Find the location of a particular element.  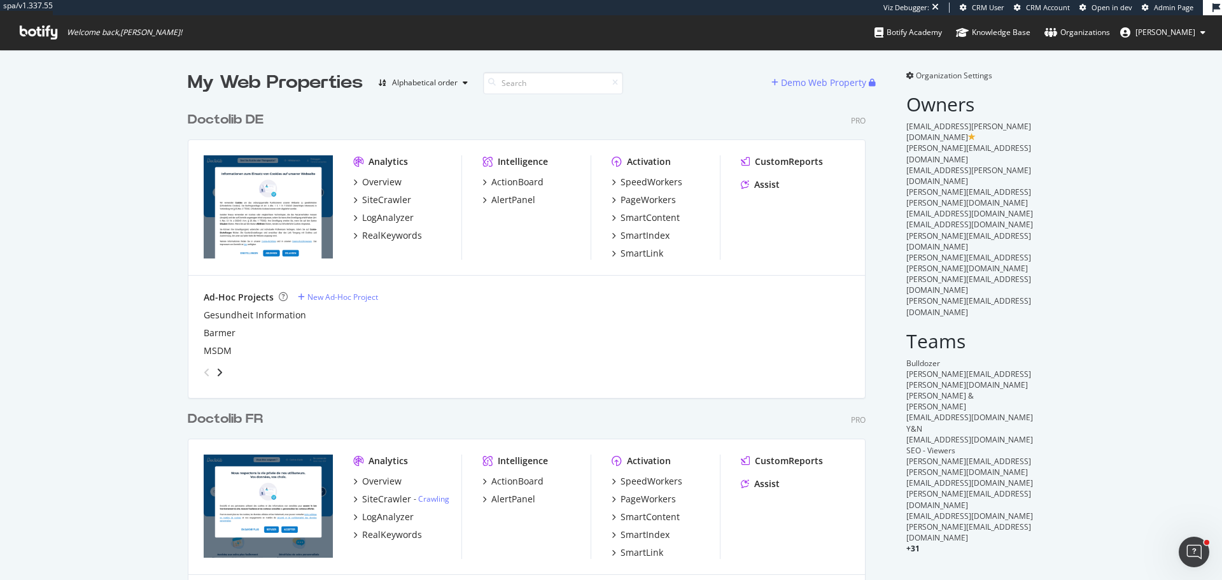

a: CustomReports is located at coordinates (782, 461).